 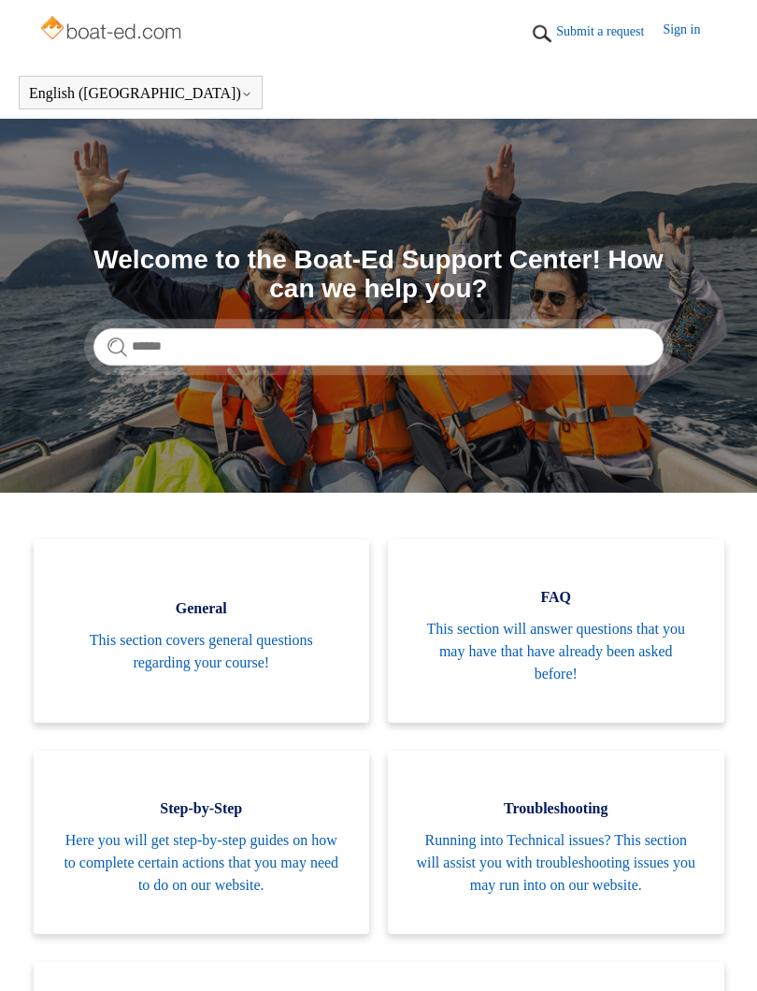 I want to click on input: Search, so click(x=378, y=347).